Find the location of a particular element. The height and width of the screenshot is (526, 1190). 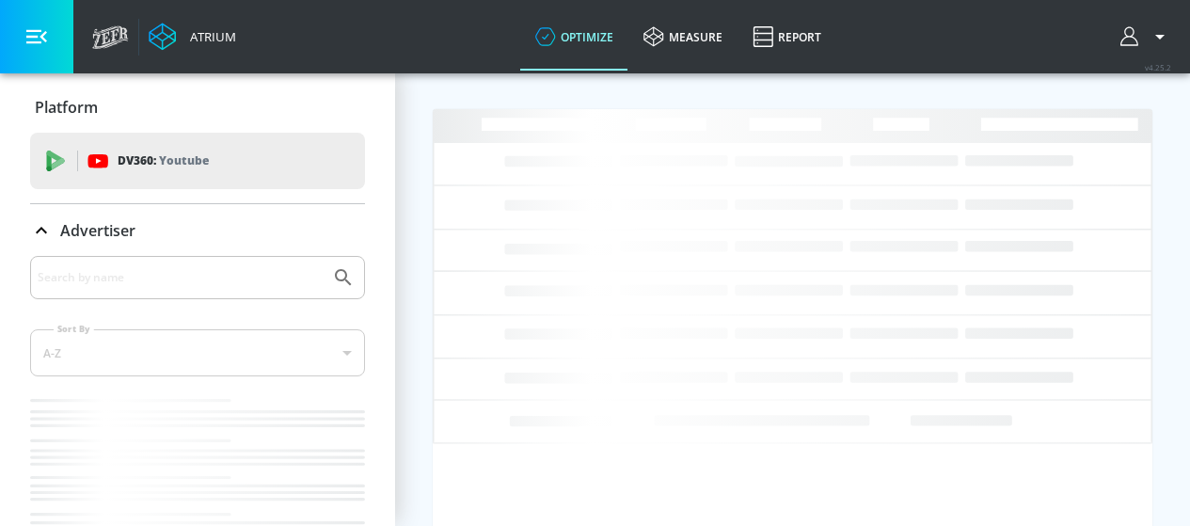

p: DV360: is located at coordinates (163, 161).